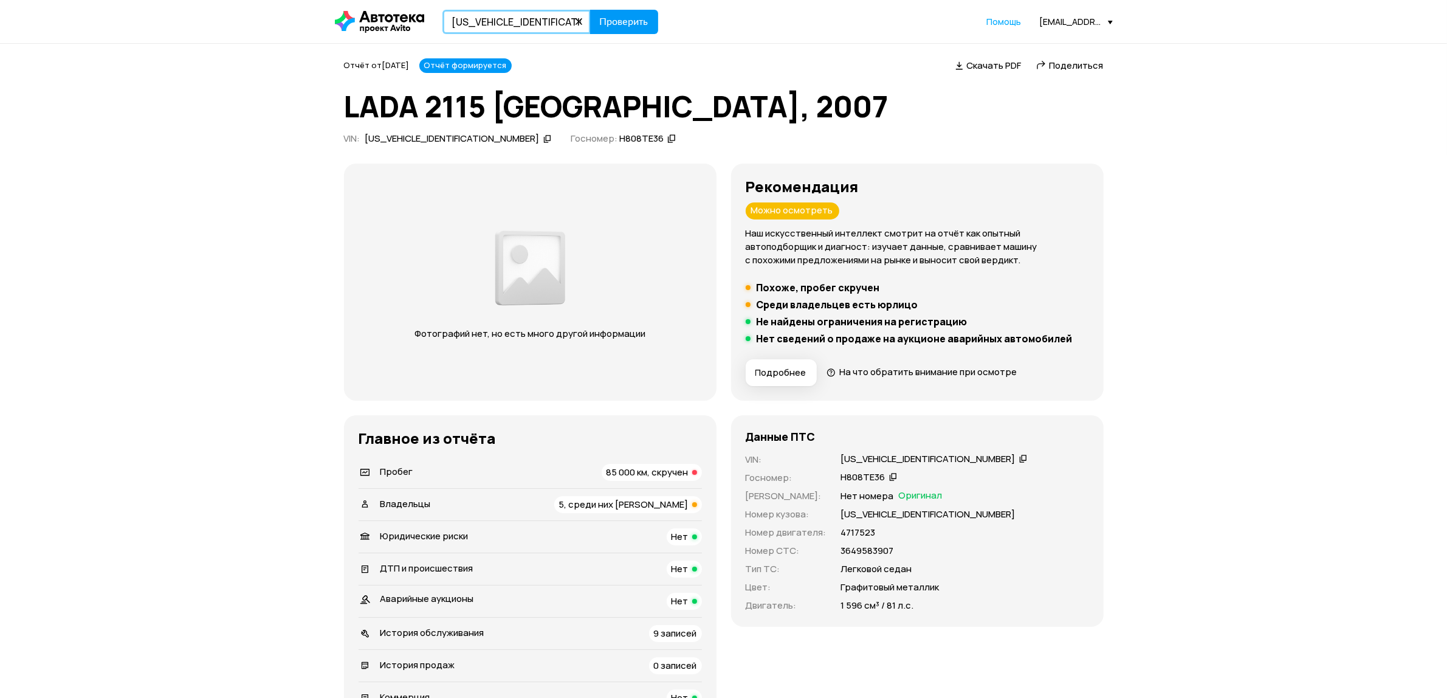 The width and height of the screenshot is (1447, 698). I want to click on p: 4717523, so click(858, 532).